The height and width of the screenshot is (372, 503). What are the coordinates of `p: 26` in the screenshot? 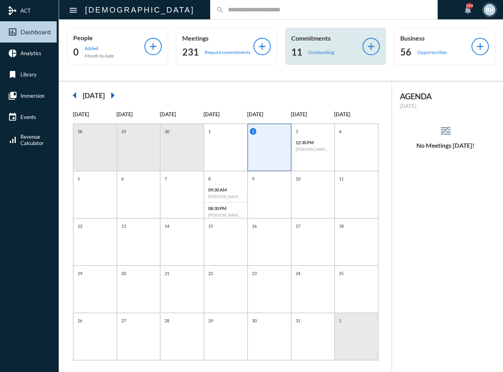 It's located at (80, 320).